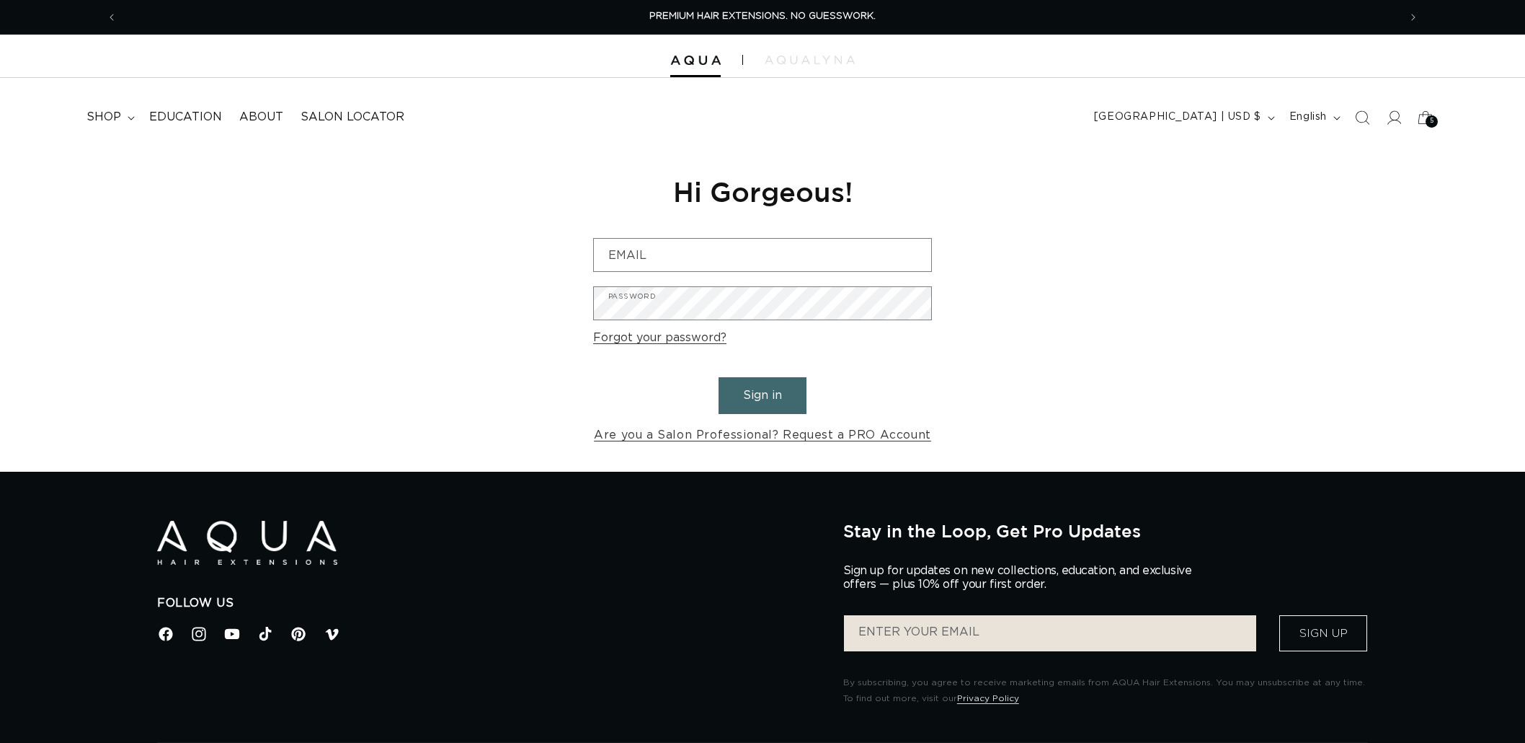 The width and height of the screenshot is (1525, 743). I want to click on span: Education, so click(185, 117).